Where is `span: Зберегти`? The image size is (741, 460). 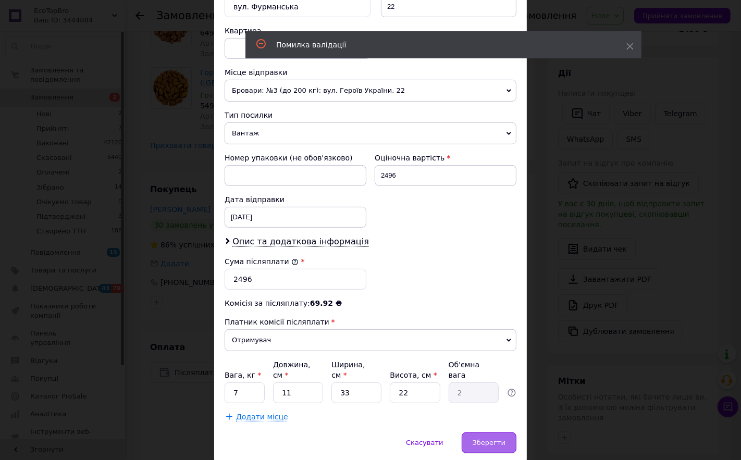 span: Зберегти is located at coordinates (489, 443).